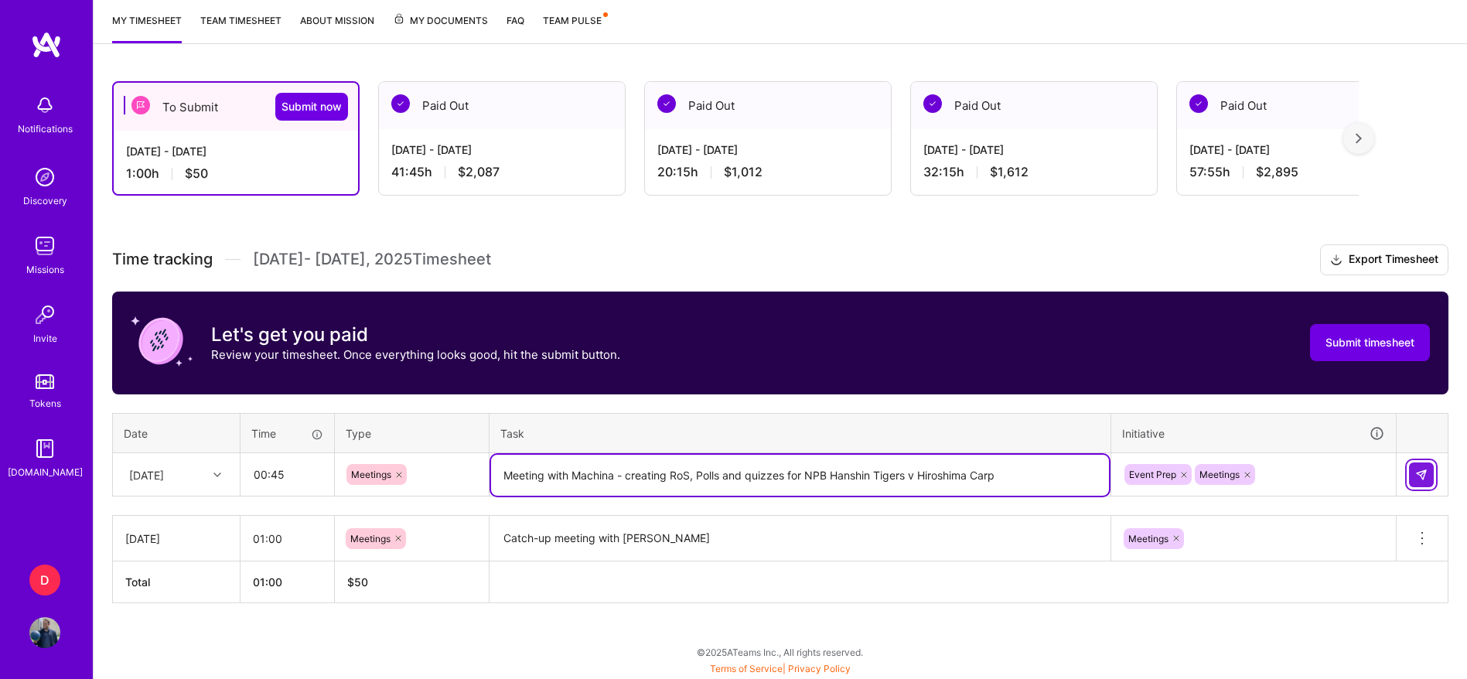  Describe the element at coordinates (1034, 172) in the screenshot. I see `div: 32:15 h` at that location.